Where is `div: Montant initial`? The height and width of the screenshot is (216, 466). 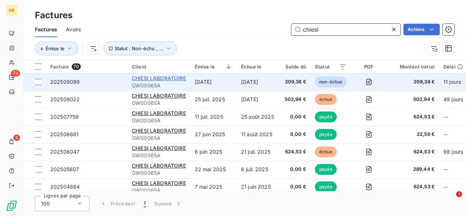 div: Montant initial is located at coordinates (413, 67).